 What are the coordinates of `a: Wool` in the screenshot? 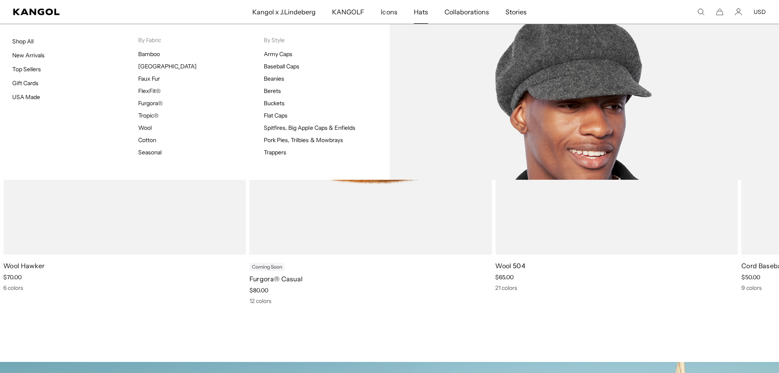 It's located at (145, 128).